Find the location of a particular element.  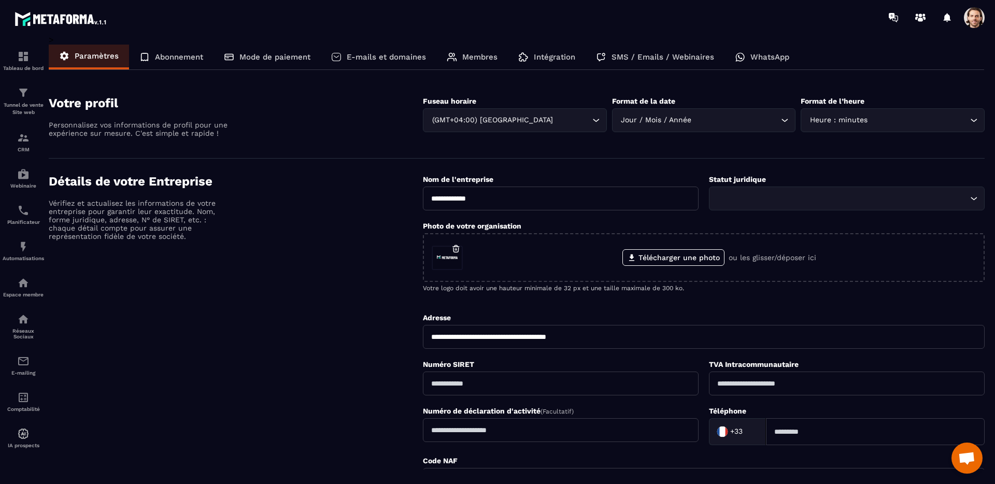

p: Vérifiez et actualisez les informations de votre entreprise pour garantir leur exactitude. Nom, f... is located at coordinates (139, 220).